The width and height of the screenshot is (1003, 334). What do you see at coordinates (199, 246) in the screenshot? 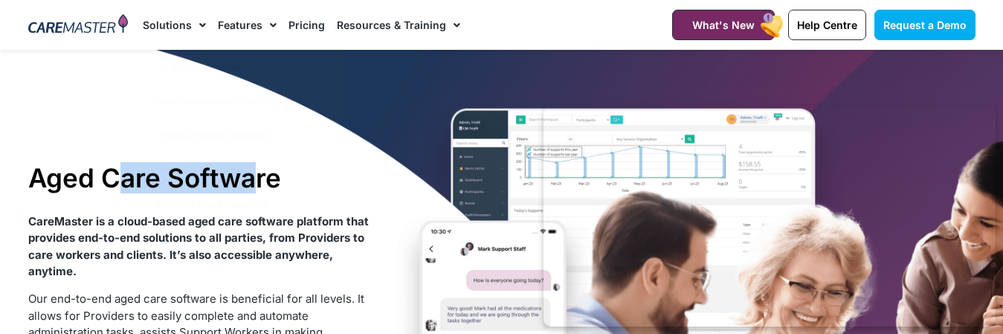
I see `strong: CareMaster is a cloud-based aged care software platform that provides end-to-end solutions to all...` at bounding box center [199, 246].